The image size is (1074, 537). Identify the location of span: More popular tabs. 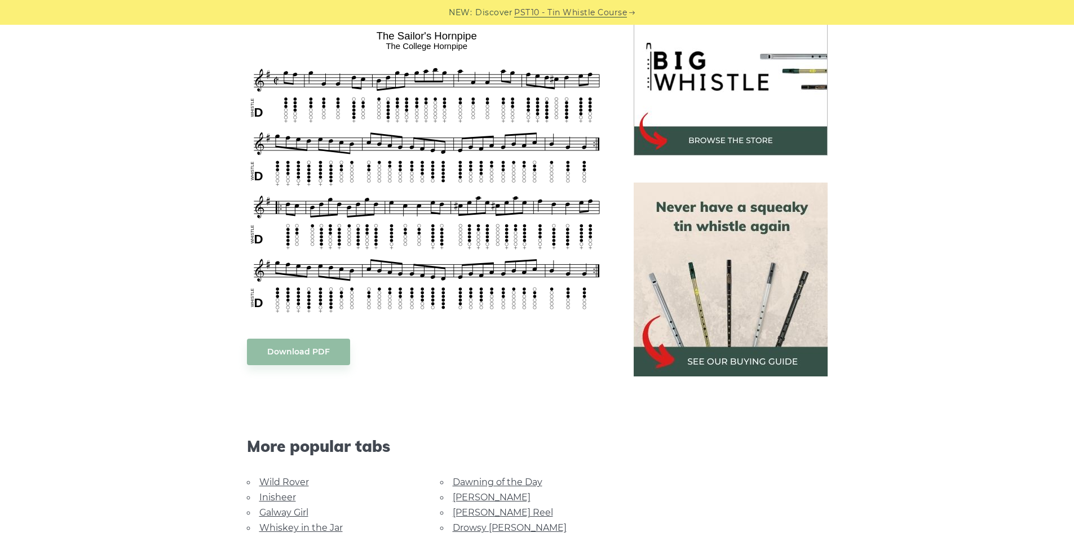
(427, 446).